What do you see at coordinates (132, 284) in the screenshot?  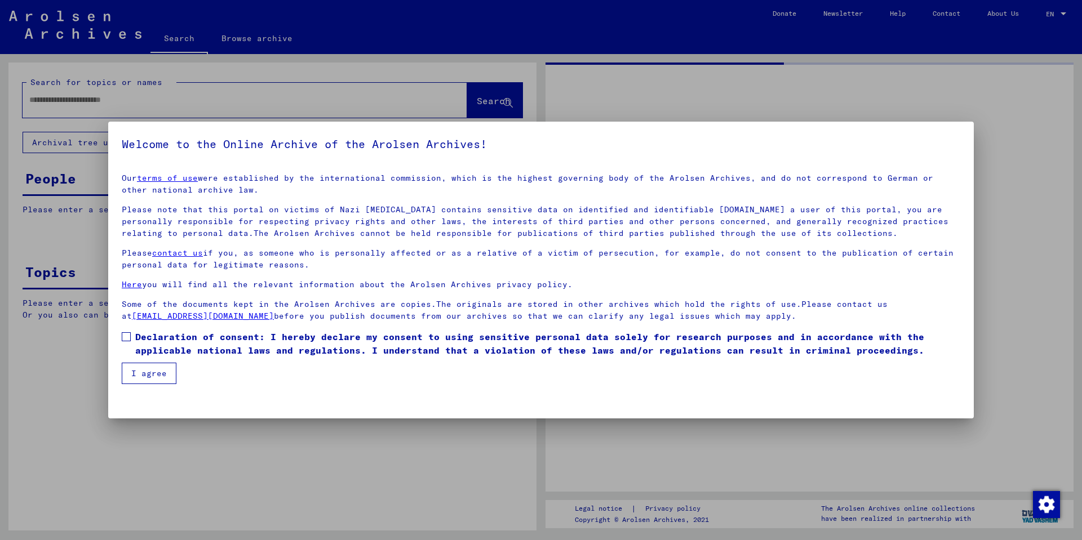 I see `a: Here` at bounding box center [132, 284].